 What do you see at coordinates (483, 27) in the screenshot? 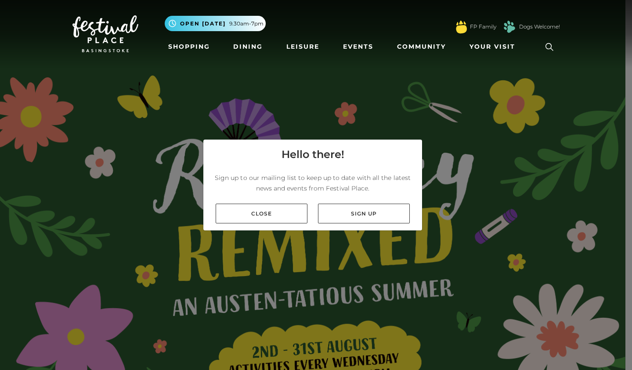
I see `a: FP Family` at bounding box center [483, 27].